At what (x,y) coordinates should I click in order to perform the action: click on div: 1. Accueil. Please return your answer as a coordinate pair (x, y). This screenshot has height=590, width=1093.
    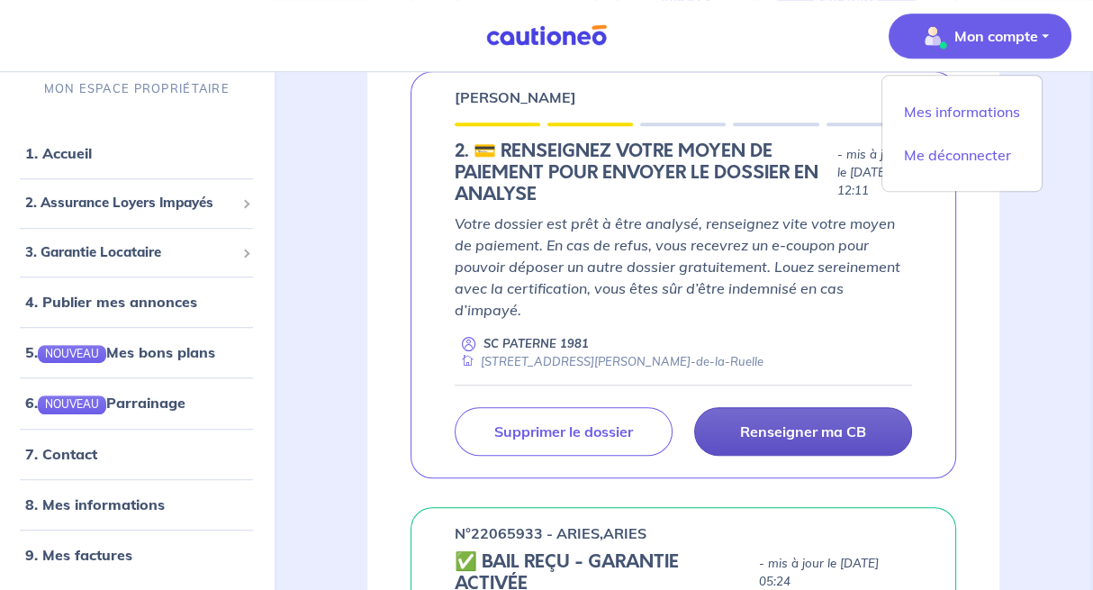
    Looking at the image, I should click on (137, 154).